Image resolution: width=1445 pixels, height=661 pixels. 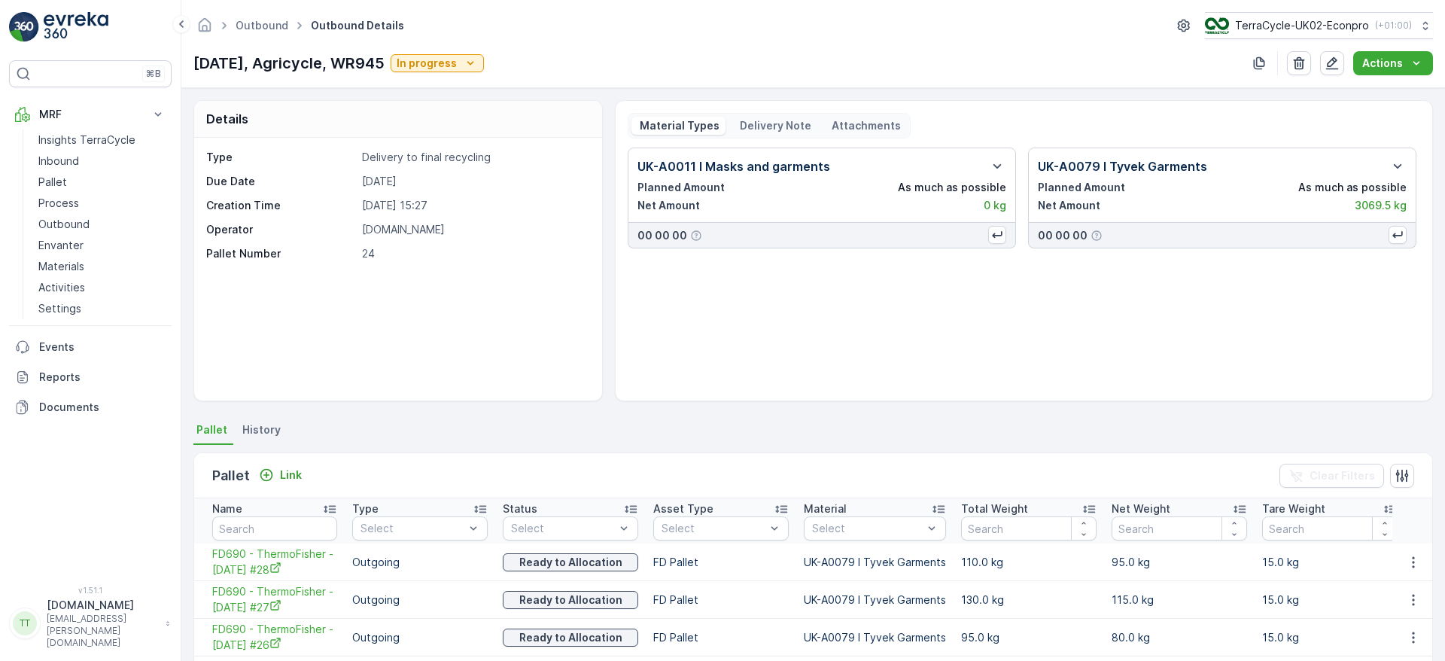 What do you see at coordinates (76, 27) in the screenshot?
I see `img: logo_light-DOdMpM7g.png` at bounding box center [76, 27].